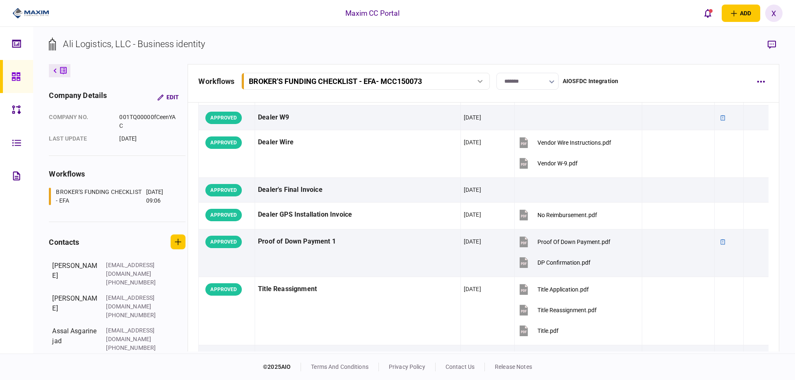 This screenshot has width=795, height=380. What do you see at coordinates (557, 310) in the screenshot?
I see `button: Title Reassignment.pdf` at bounding box center [557, 310].